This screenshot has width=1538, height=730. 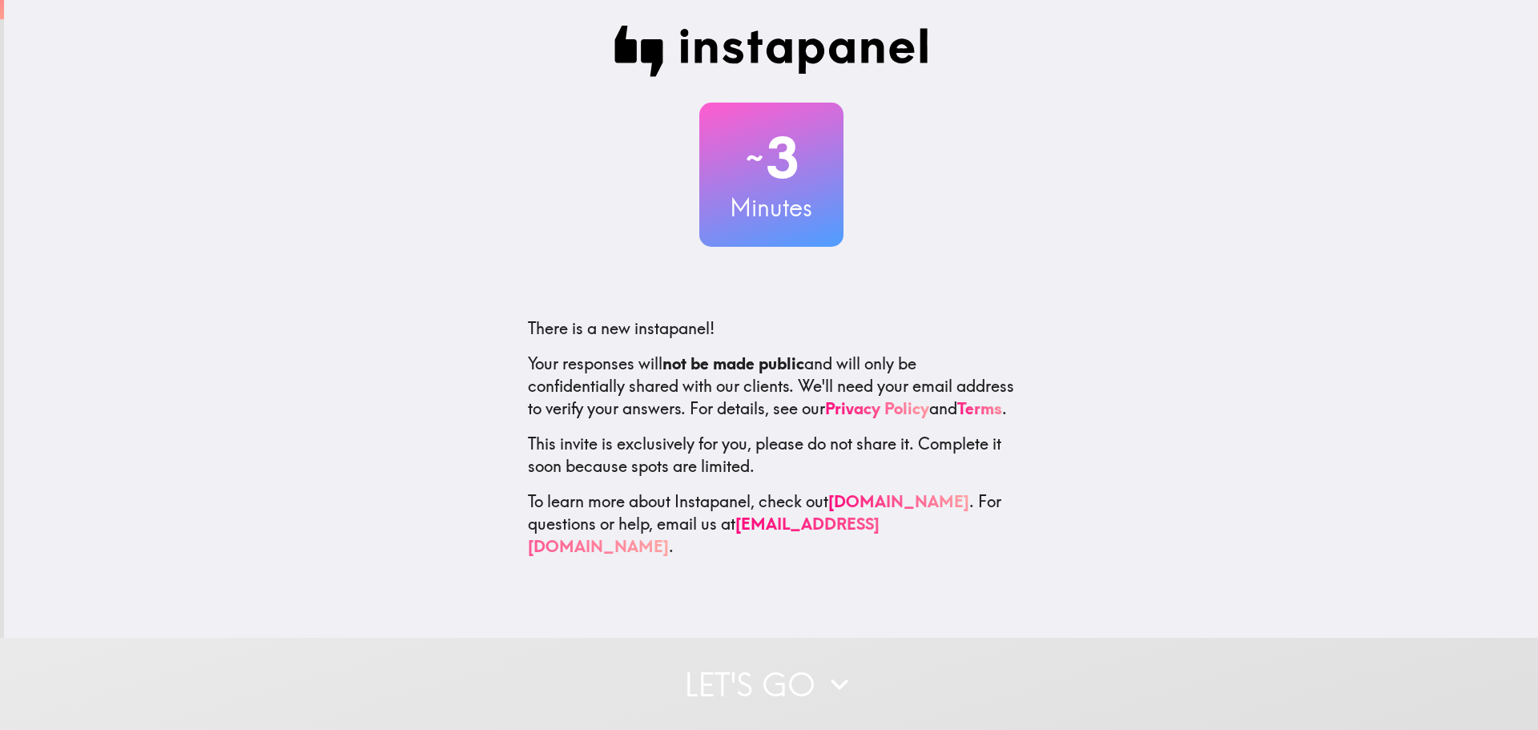 I want to click on b: not be made public, so click(x=733, y=363).